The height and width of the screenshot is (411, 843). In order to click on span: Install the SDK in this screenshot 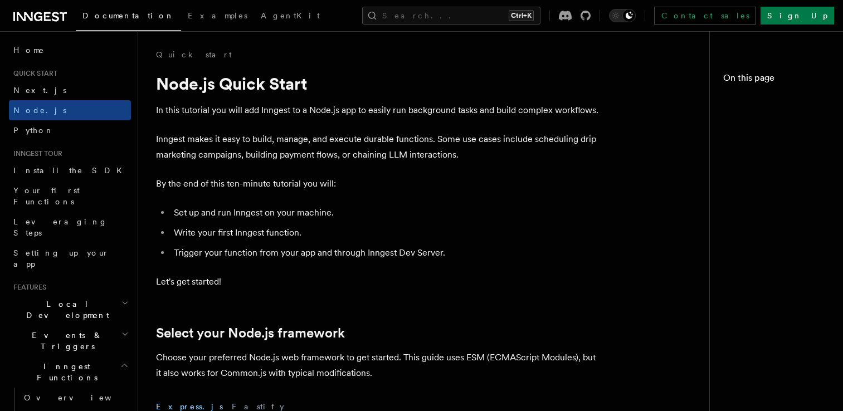, I will do `click(71, 170)`.